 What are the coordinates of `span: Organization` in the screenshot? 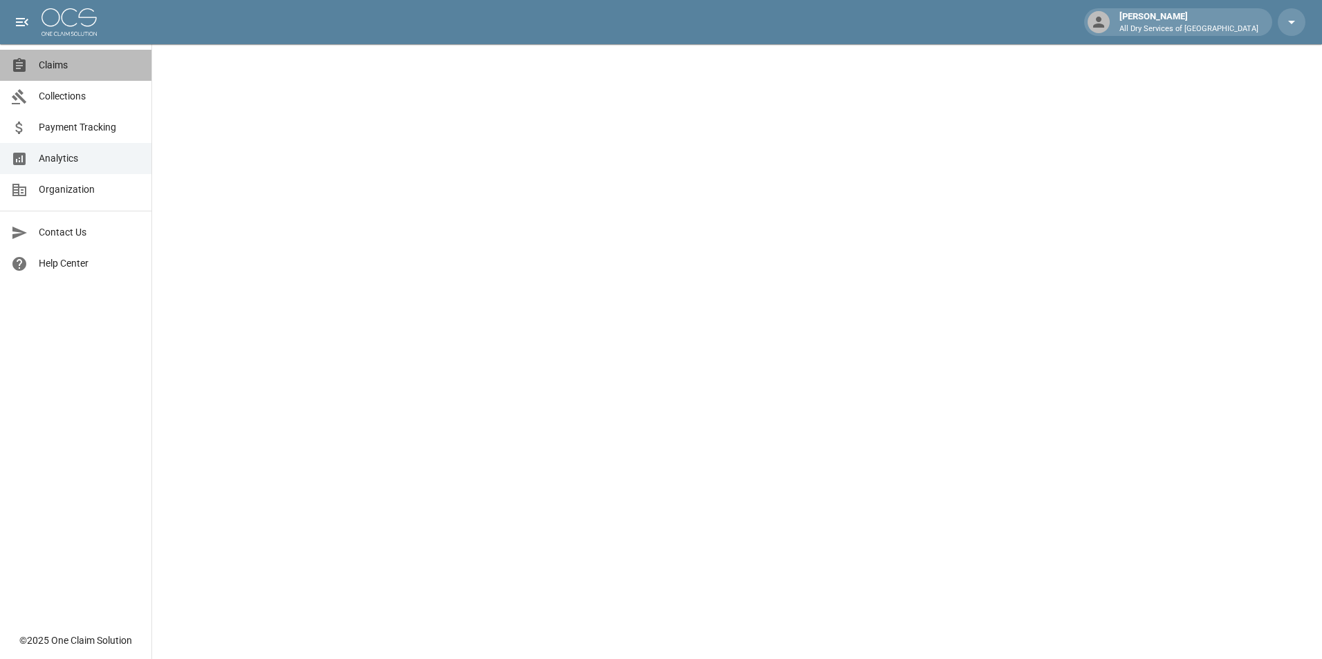 It's located at (89, 189).